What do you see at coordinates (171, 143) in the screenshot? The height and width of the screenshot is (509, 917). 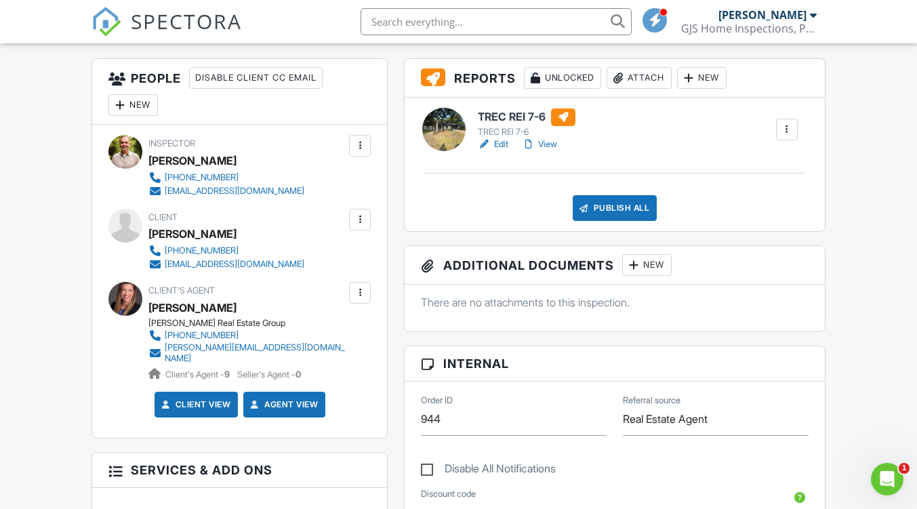 I see `span: Inspector` at bounding box center [171, 143].